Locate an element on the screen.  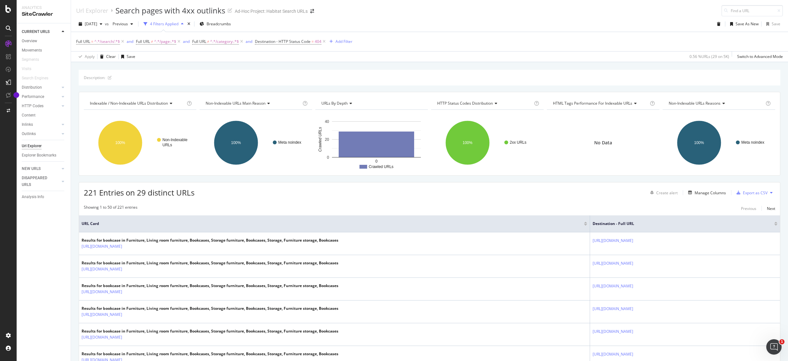
div: Overview is located at coordinates (29, 41).